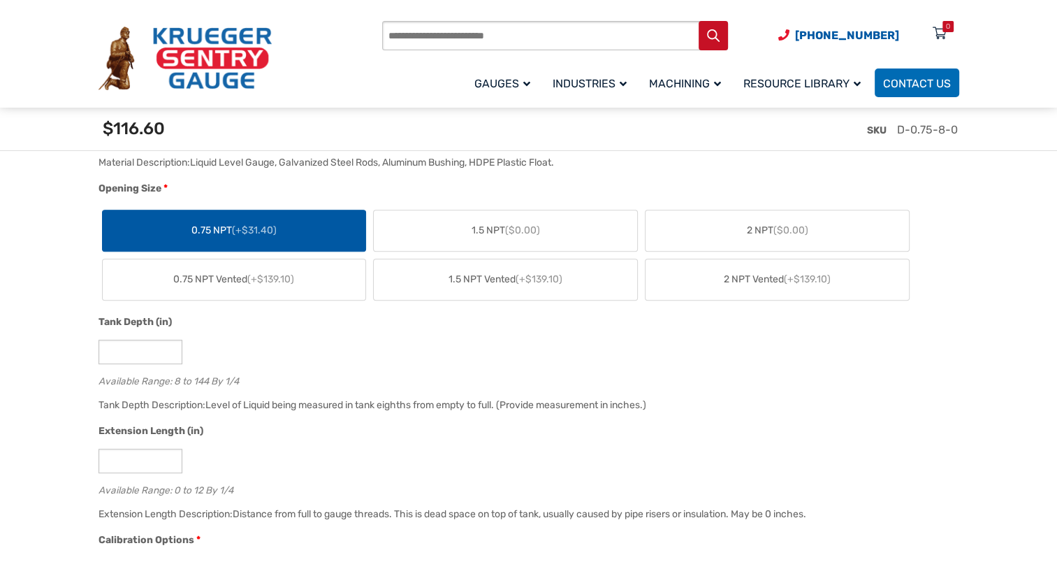 The image size is (1057, 562). I want to click on div: Level of Liquid being measured in tank eighths from empty to full. (Provide measurement in inches.), so click(426, 405).